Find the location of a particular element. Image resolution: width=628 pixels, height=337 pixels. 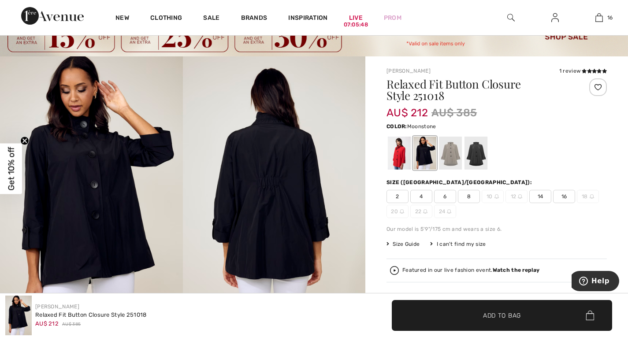

a: 16 is located at coordinates (599, 18).